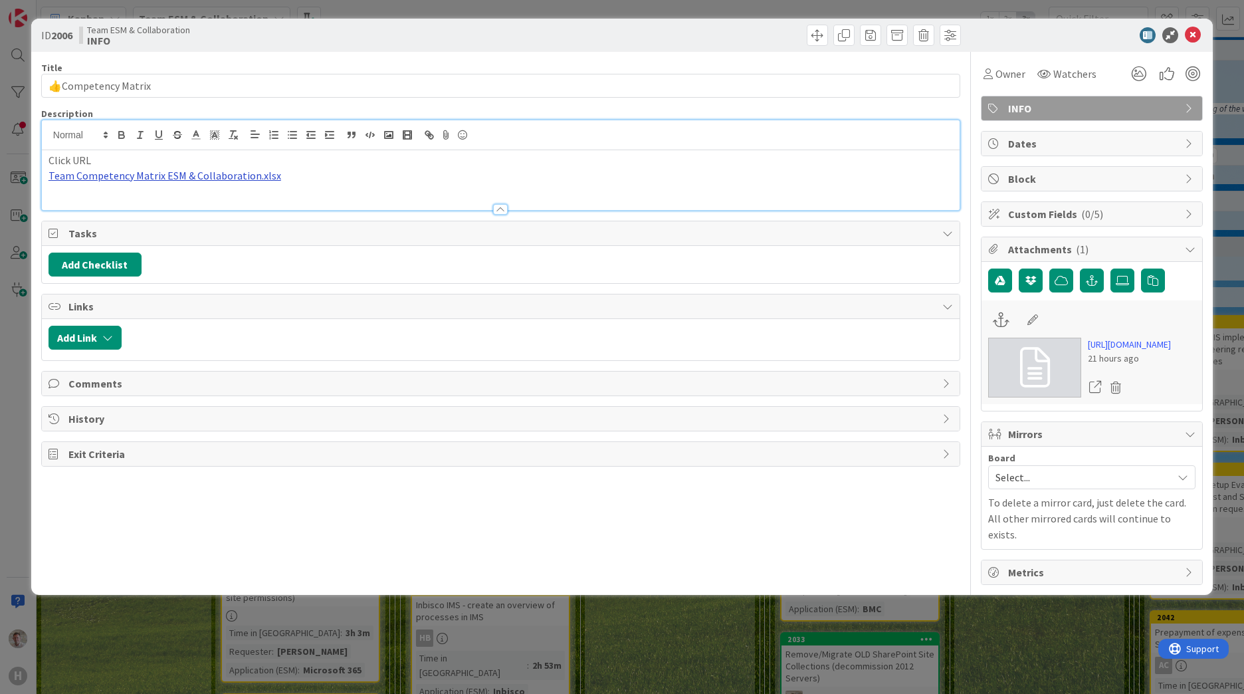 The width and height of the screenshot is (1244, 694). I want to click on span: Dates, so click(1093, 144).